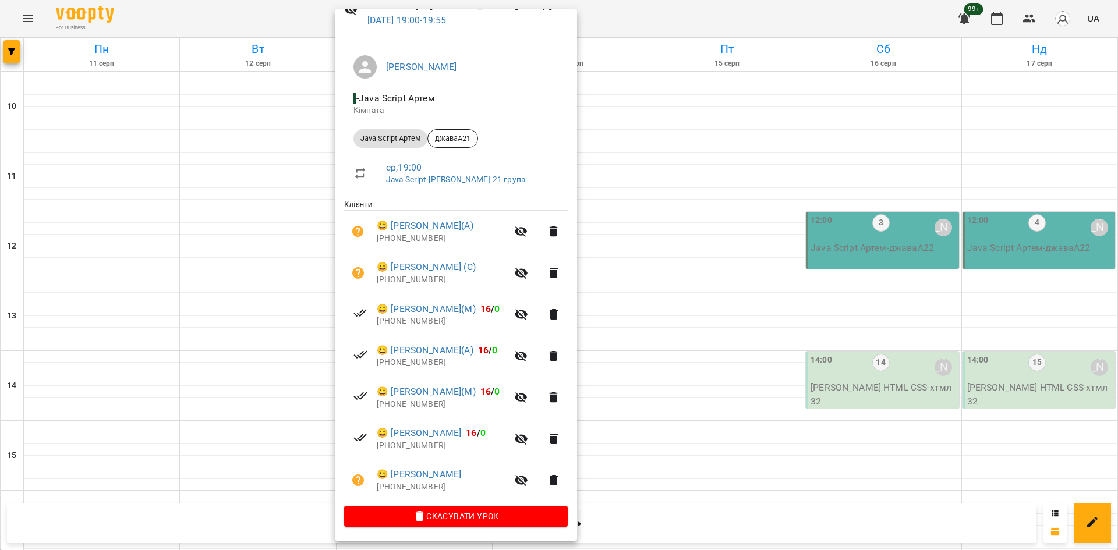 Image resolution: width=1118 pixels, height=550 pixels. Describe the element at coordinates (452, 139) in the screenshot. I see `span: джаваА21` at that location.